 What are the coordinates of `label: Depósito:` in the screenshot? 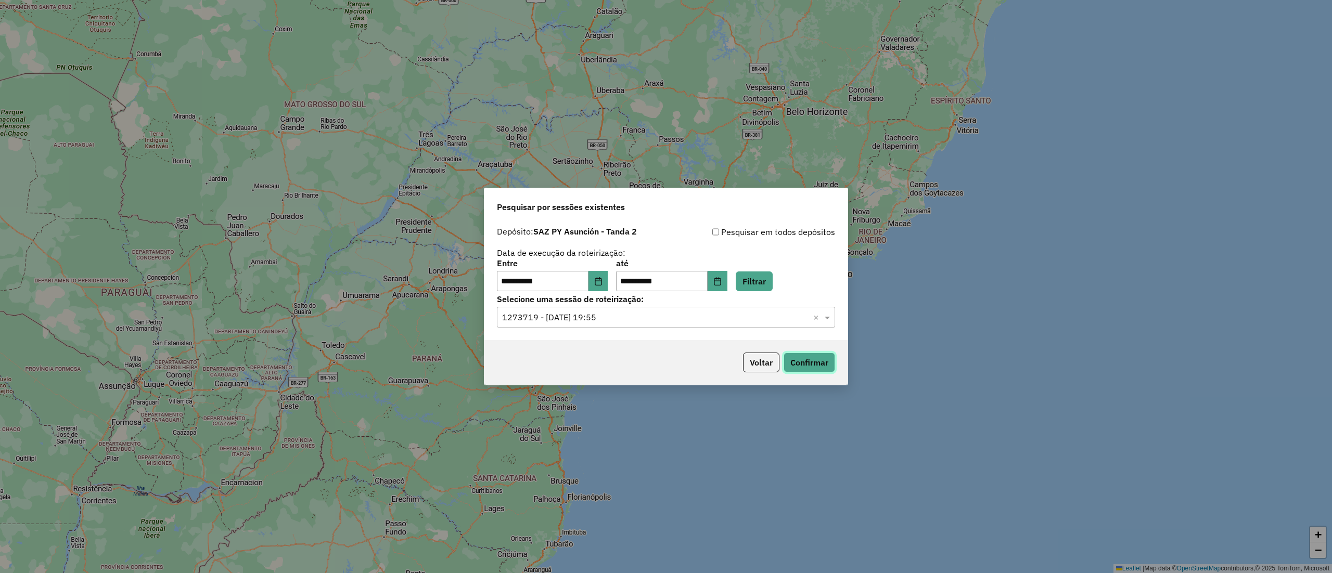 It's located at (567, 232).